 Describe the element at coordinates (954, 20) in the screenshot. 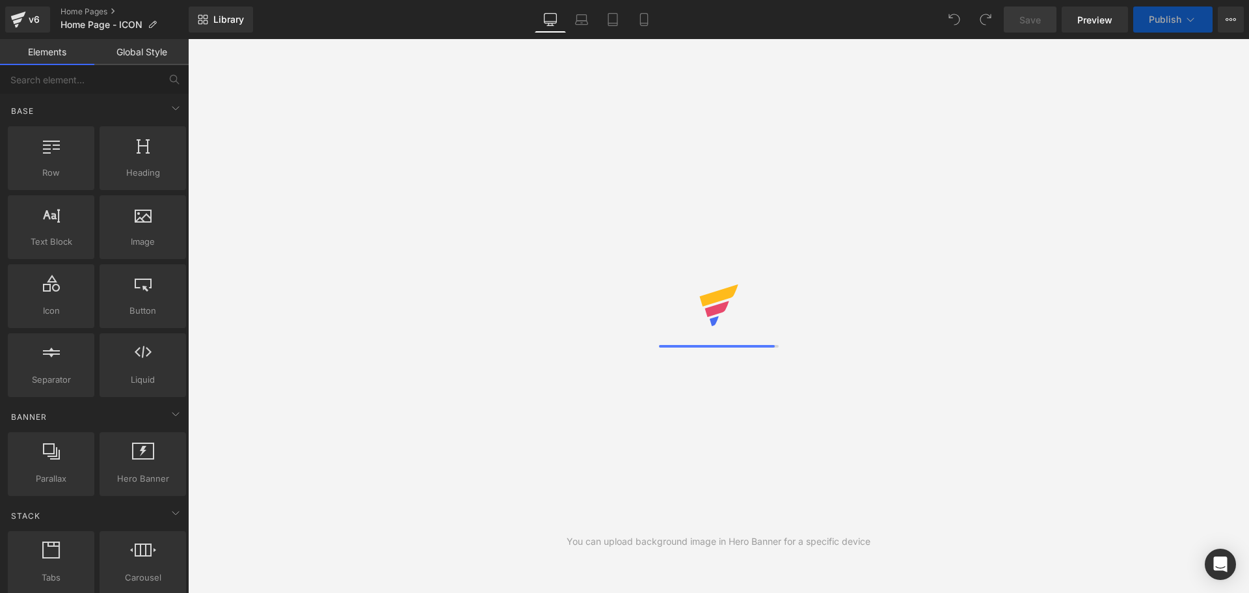

I see `button: Undo` at that location.